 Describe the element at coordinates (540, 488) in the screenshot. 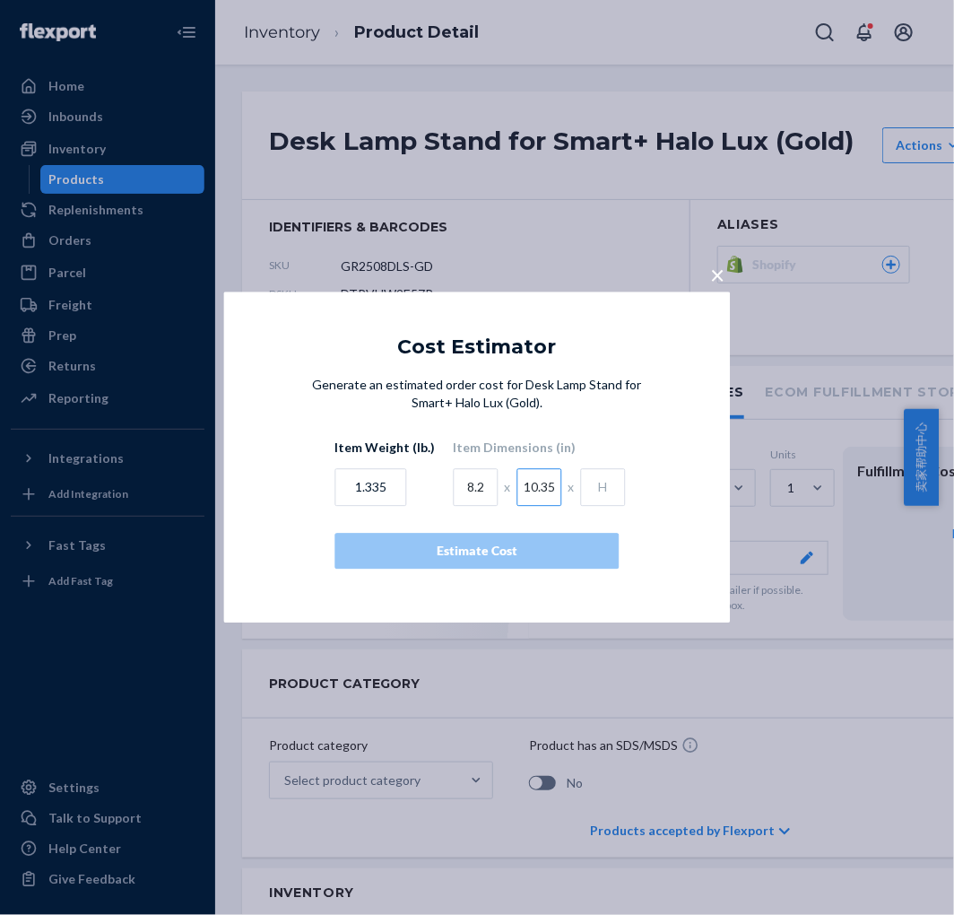

I see `input: W` at that location.